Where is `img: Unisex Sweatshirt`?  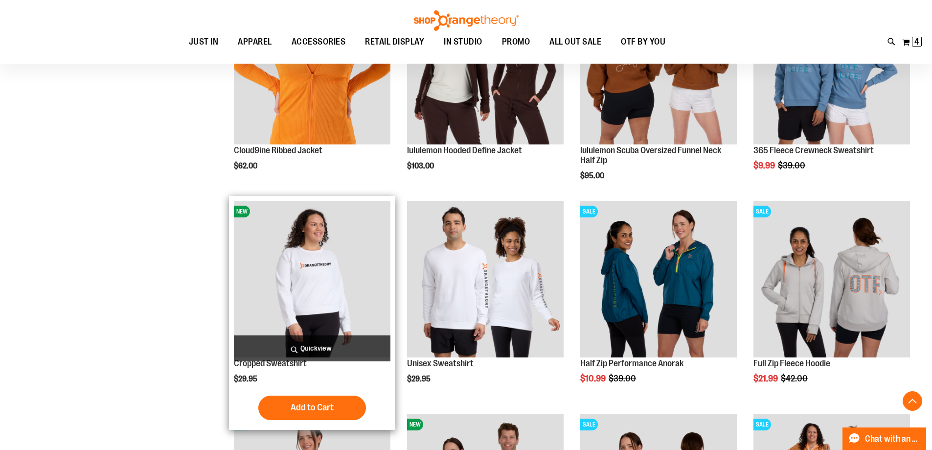
img: Unisex Sweatshirt is located at coordinates (485, 279).